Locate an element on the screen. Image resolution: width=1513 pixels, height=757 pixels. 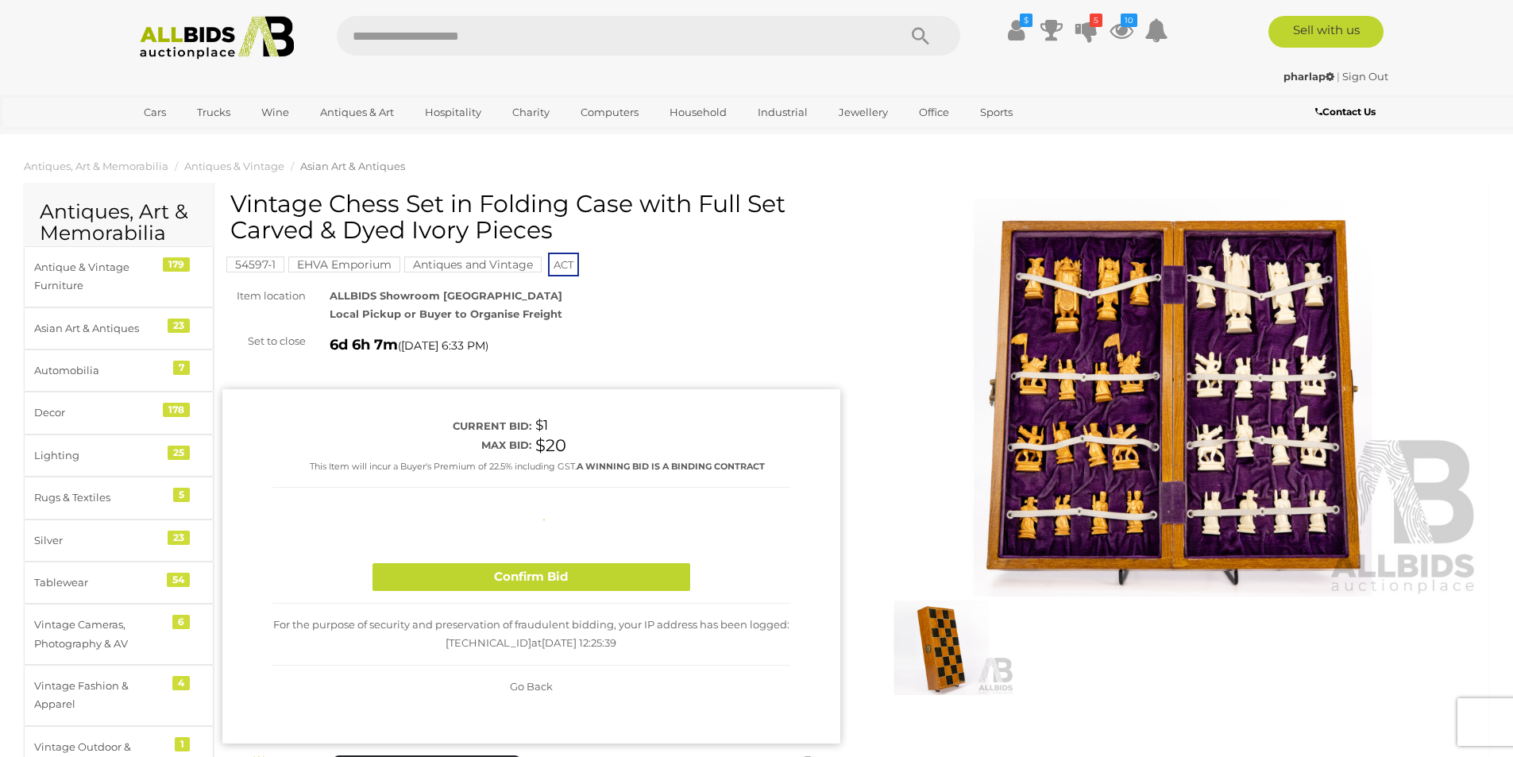
b: Contact Us is located at coordinates (1346, 111).